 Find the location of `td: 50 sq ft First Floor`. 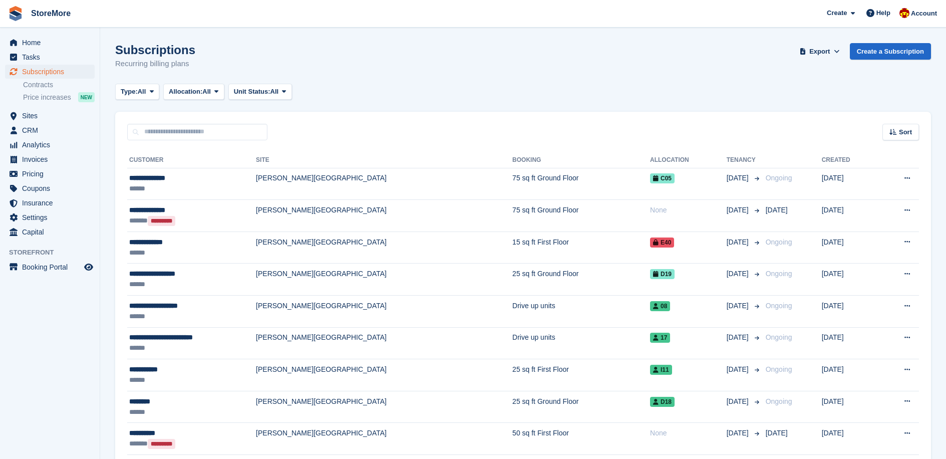

td: 50 sq ft First Floor is located at coordinates (581, 439).